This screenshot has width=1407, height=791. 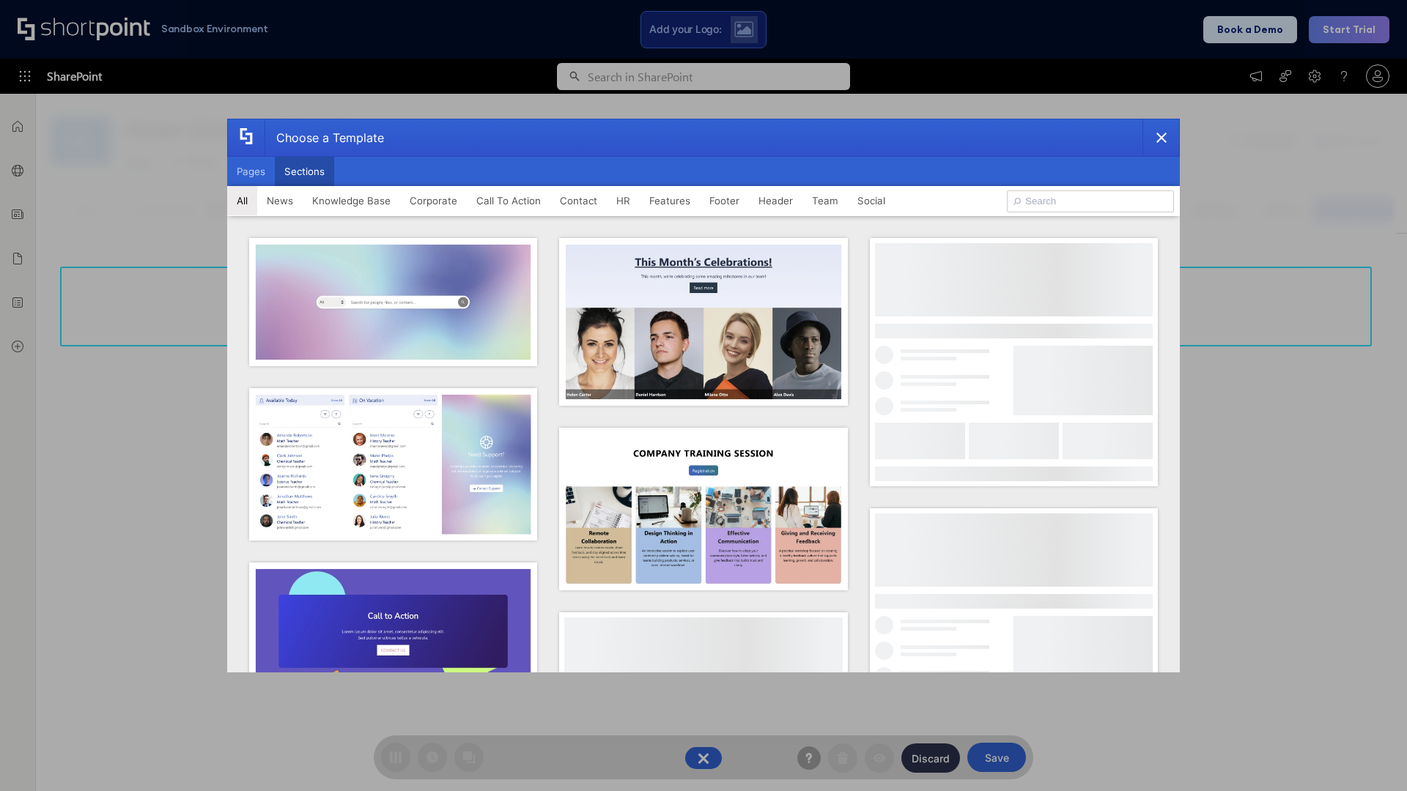 I want to click on button: Sections, so click(x=304, y=171).